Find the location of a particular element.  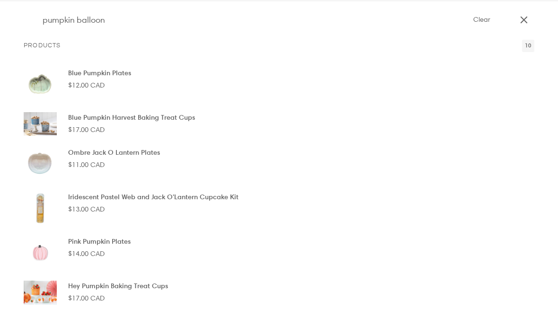

a: Pink Pumpkin Plates $14.00 CAD is located at coordinates (279, 253).